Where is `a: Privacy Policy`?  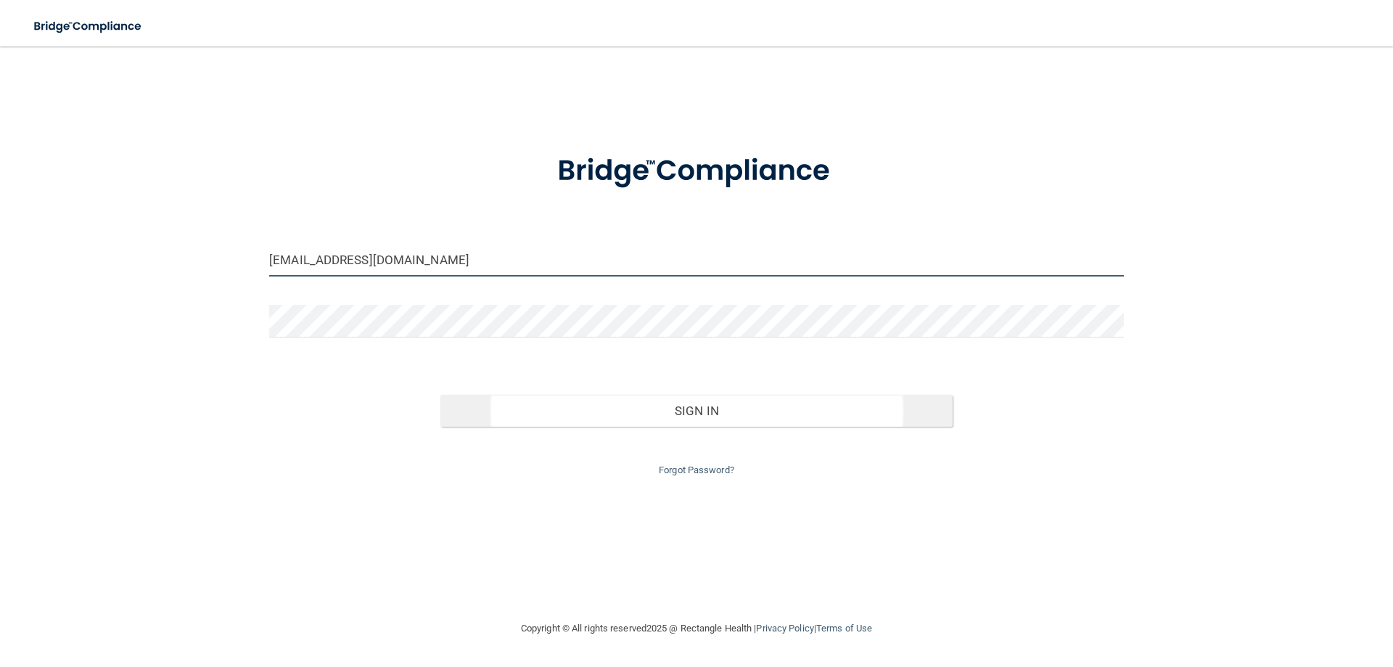
a: Privacy Policy is located at coordinates (784, 628).